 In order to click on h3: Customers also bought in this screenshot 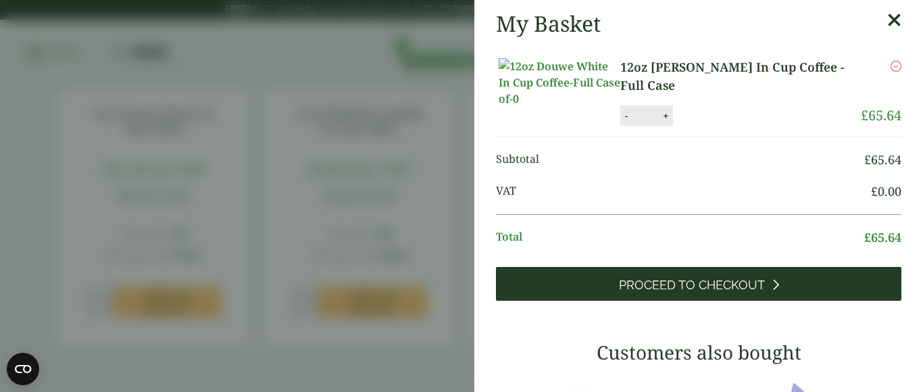, I will do `click(698, 353)`.